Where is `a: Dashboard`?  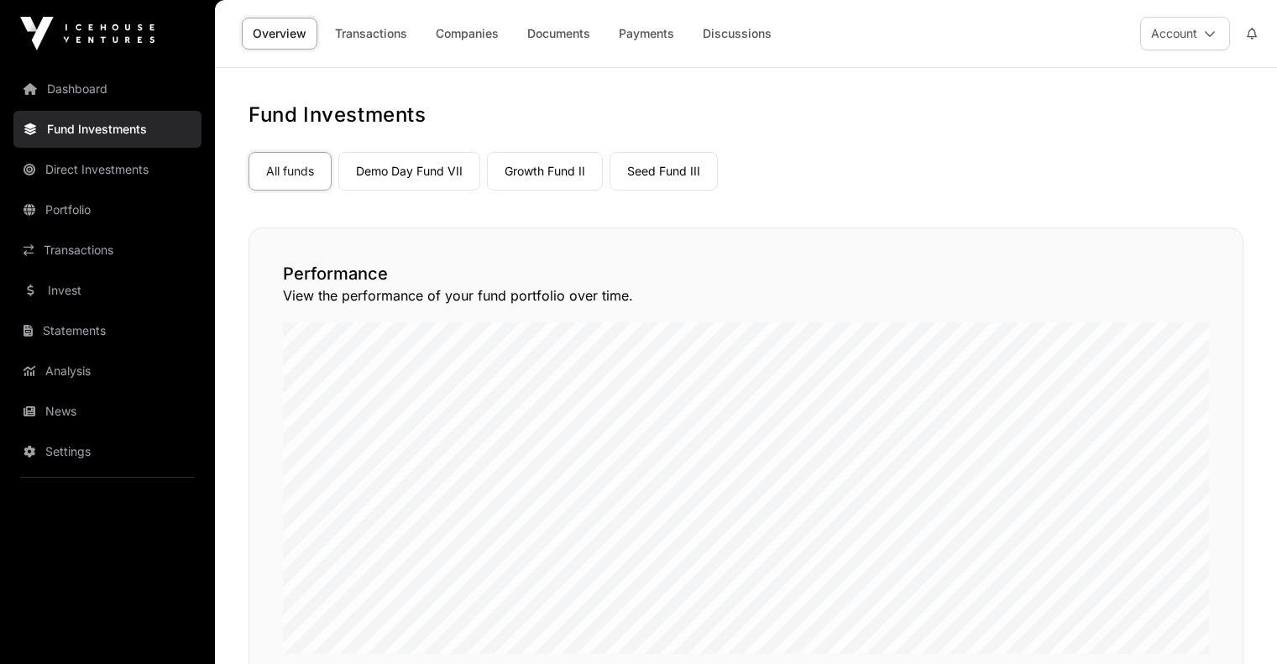 a: Dashboard is located at coordinates (107, 89).